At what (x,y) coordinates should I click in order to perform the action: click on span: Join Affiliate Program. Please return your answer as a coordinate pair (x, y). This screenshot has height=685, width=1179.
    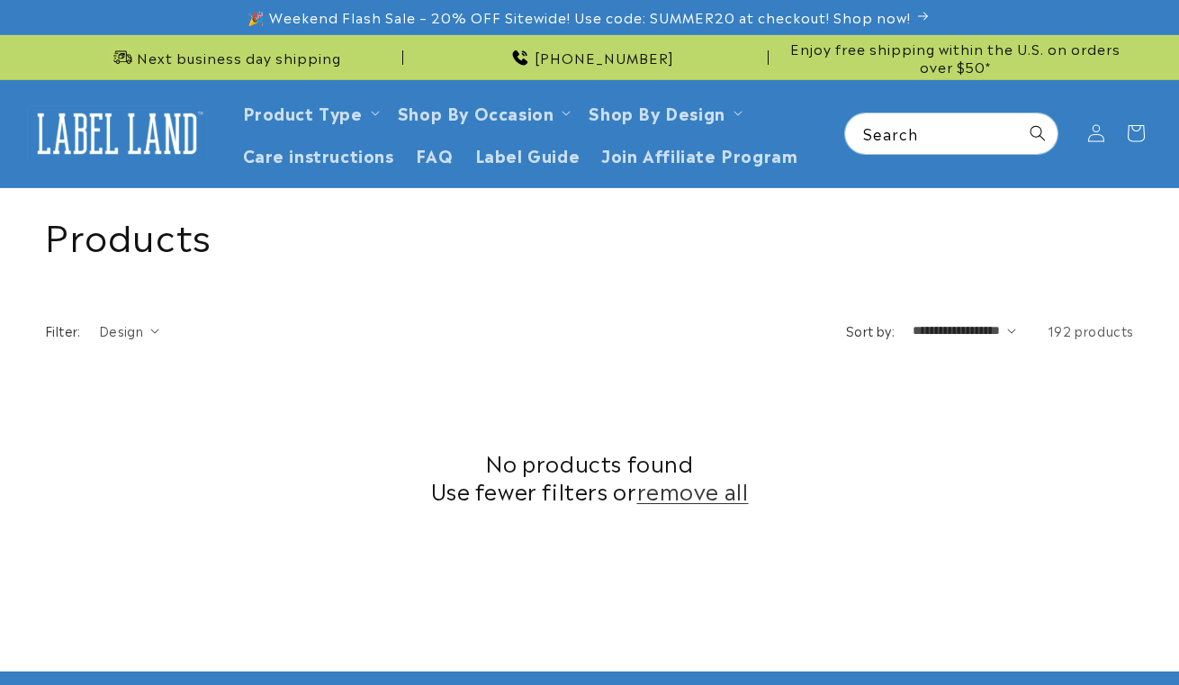
    Looking at the image, I should click on (700, 154).